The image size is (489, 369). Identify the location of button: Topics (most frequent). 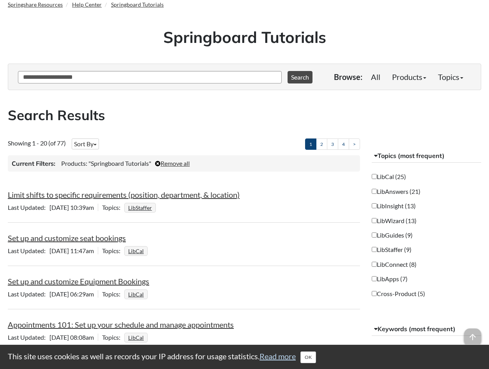
(427, 156).